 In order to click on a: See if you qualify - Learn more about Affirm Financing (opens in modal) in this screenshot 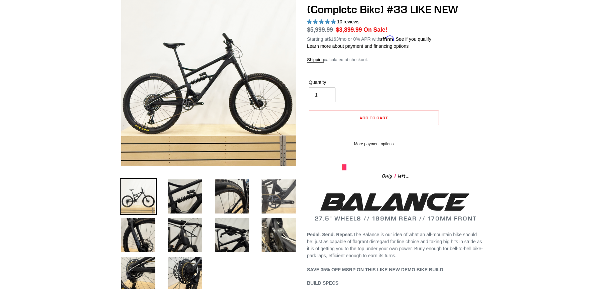, I will do `click(413, 39)`.